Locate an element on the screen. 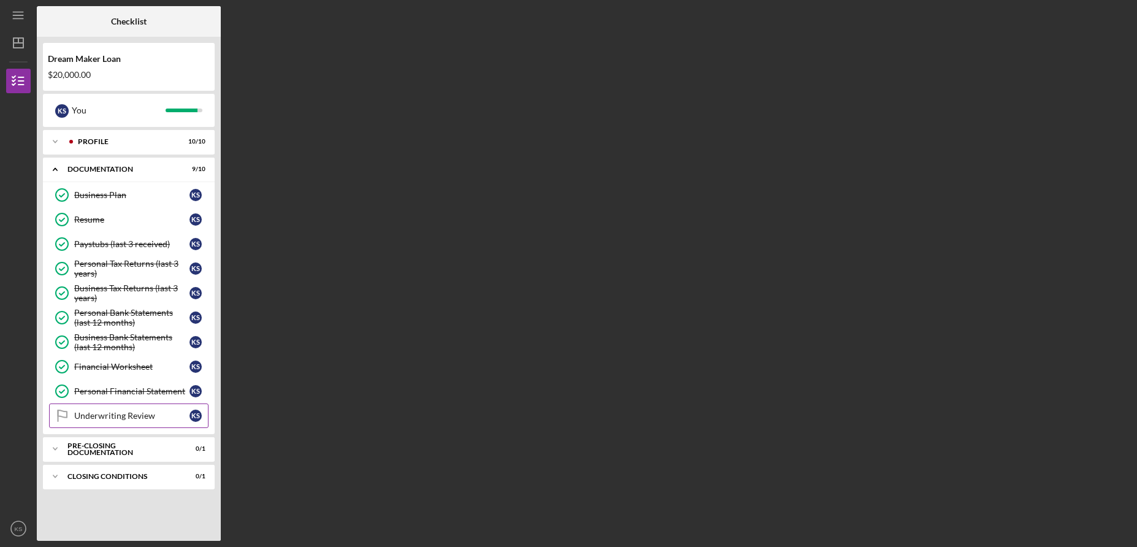  div: 10 / 10 is located at coordinates (194, 142).